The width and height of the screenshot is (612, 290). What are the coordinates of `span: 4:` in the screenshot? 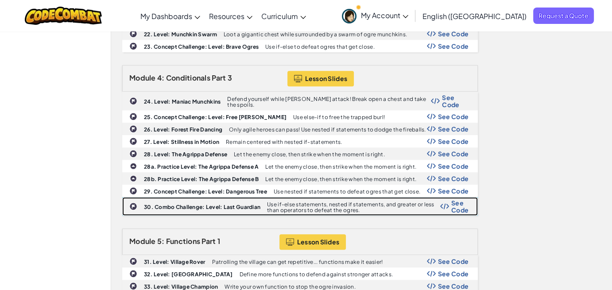 It's located at (161, 77).